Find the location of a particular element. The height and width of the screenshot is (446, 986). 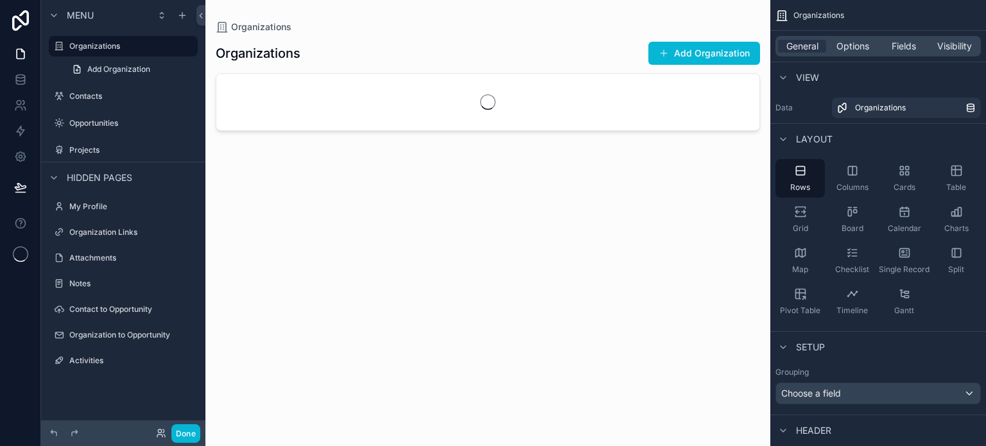

span: Rows is located at coordinates (800, 187).